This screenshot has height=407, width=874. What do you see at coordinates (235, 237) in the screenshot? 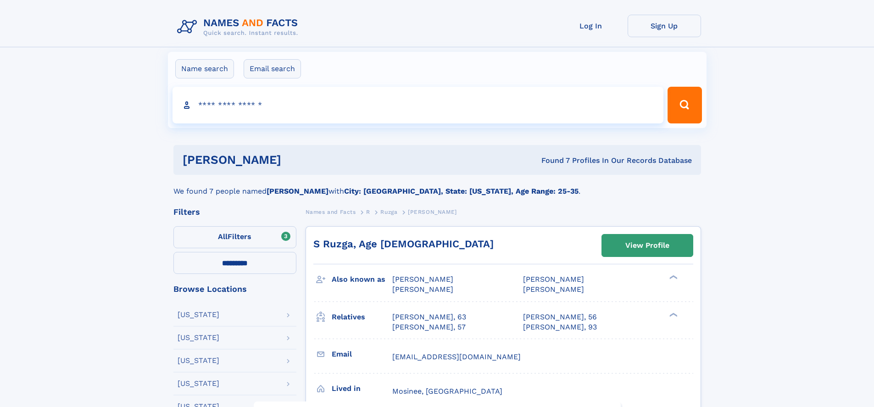
I see `label: Filters` at bounding box center [235, 237].